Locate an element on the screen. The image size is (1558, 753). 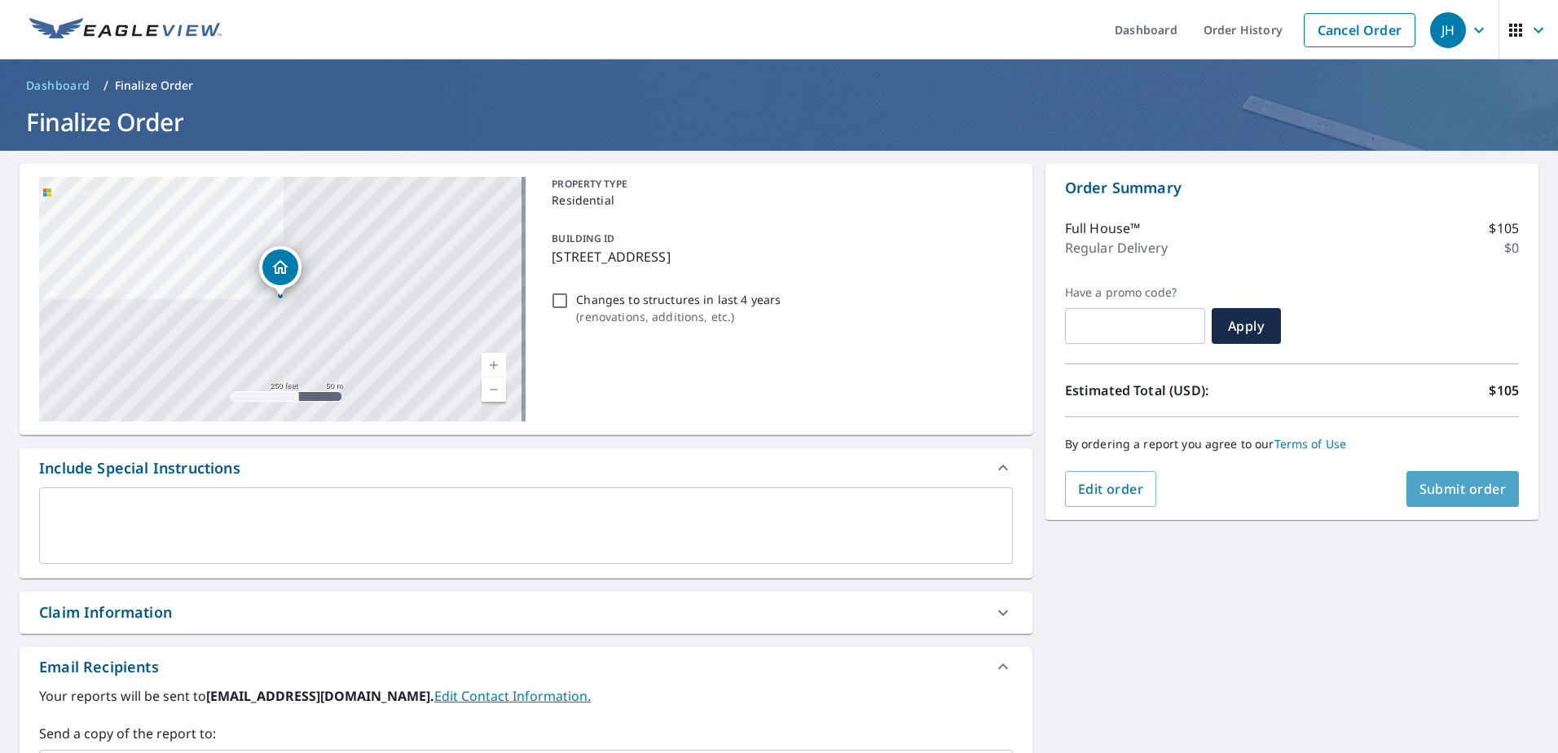
label: Your reports will be sent to is located at coordinates (525, 696).